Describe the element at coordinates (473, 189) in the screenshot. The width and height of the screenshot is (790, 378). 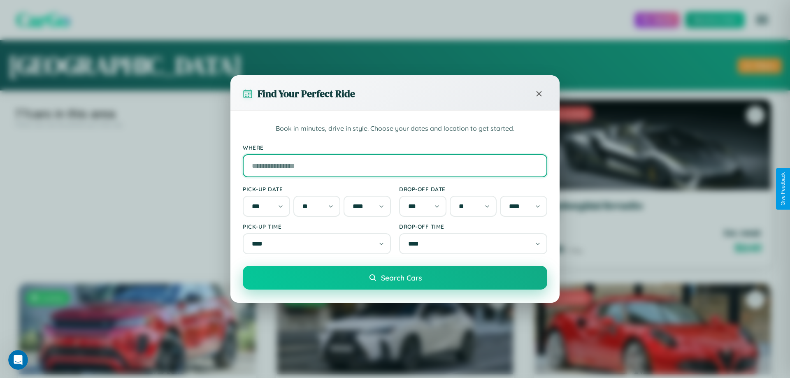
I see `label: Drop-off Date` at that location.